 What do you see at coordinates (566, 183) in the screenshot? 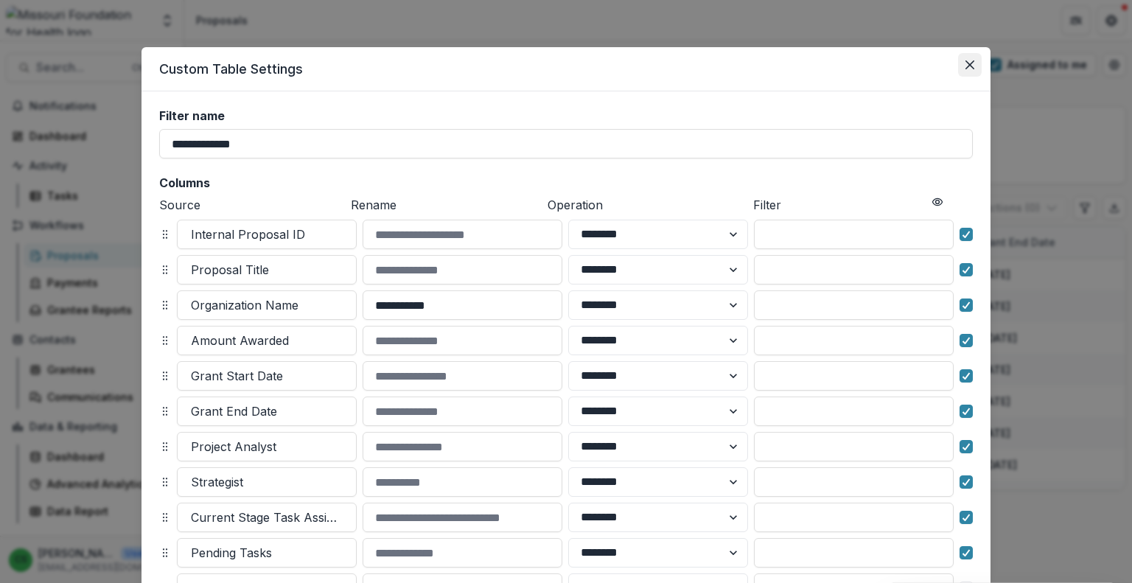
I see `h2: Columns` at bounding box center [566, 183].